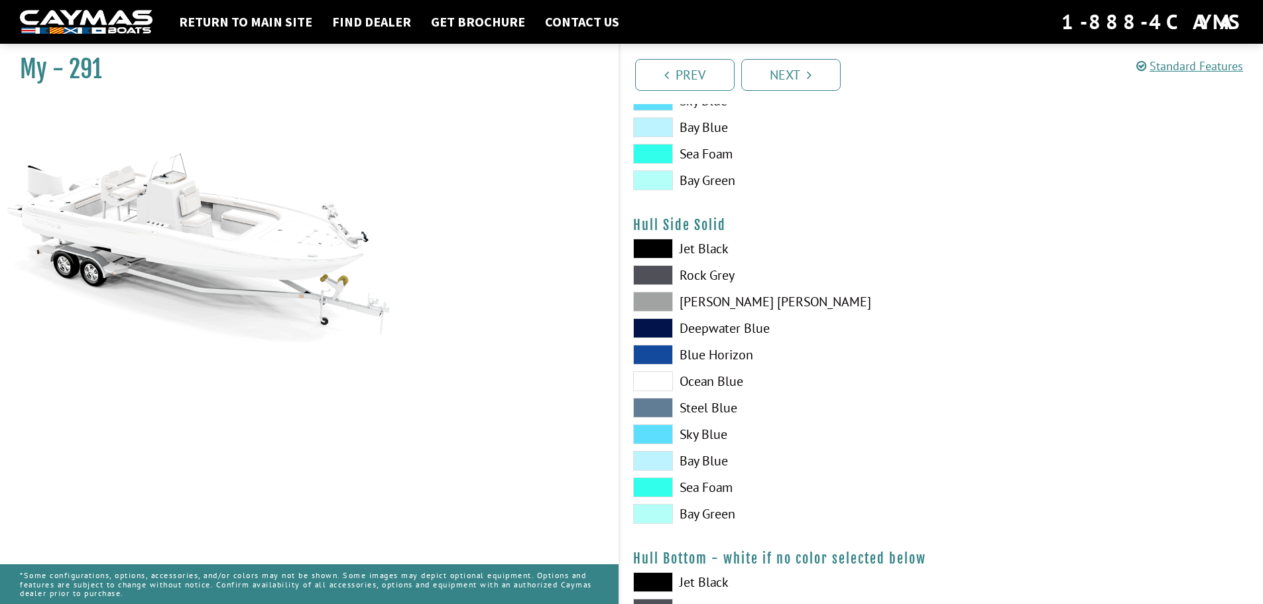  I want to click on a: Prev, so click(685, 75).